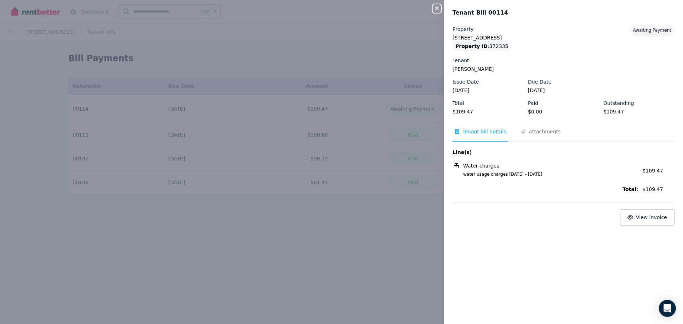 Image resolution: width=683 pixels, height=324 pixels. Describe the element at coordinates (545, 132) in the screenshot. I see `span: Attachments` at that location.